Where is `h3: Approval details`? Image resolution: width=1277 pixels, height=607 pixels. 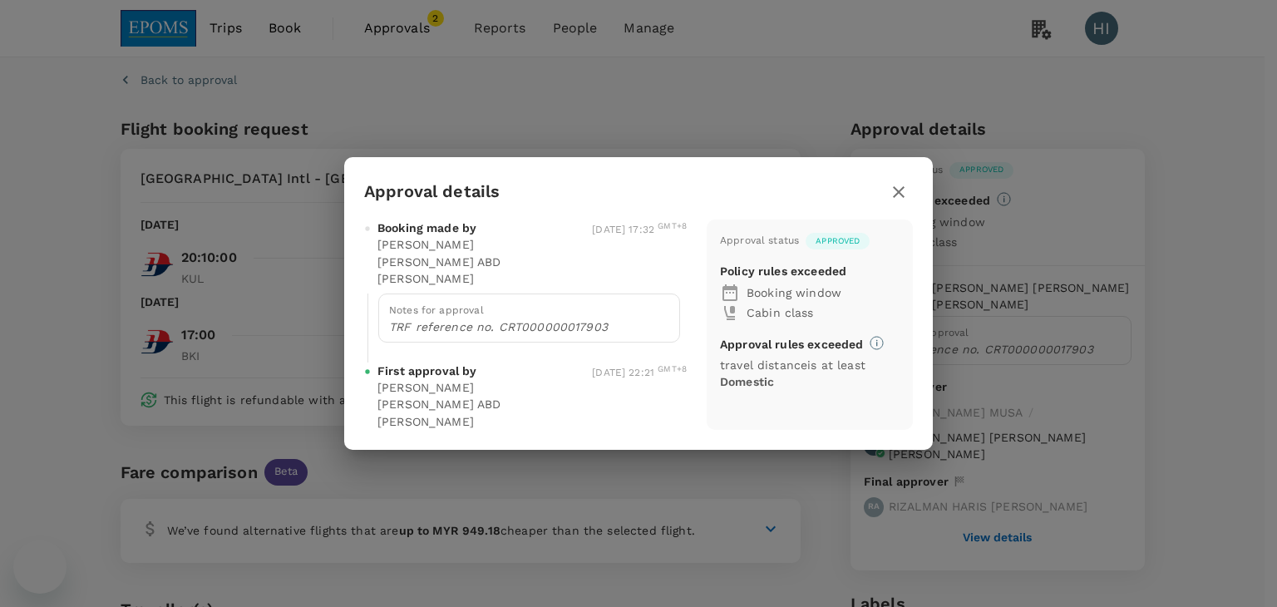
h3: Approval details is located at coordinates (432, 191).